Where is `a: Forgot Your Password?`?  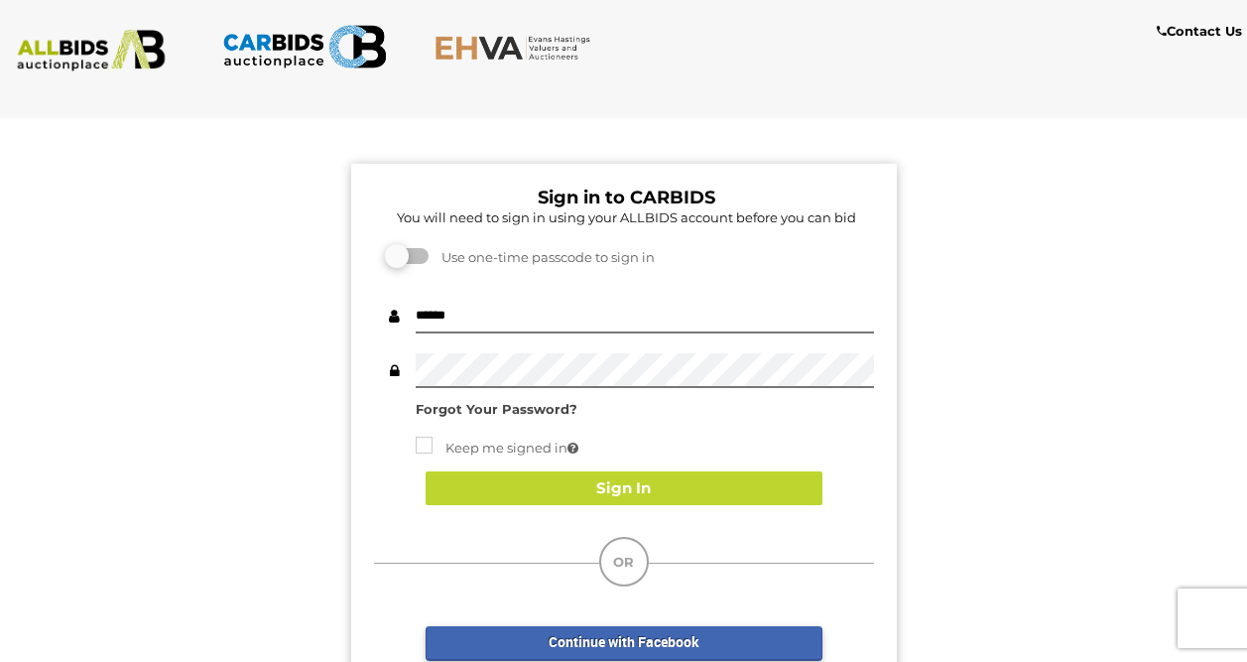 a: Forgot Your Password? is located at coordinates (496, 409).